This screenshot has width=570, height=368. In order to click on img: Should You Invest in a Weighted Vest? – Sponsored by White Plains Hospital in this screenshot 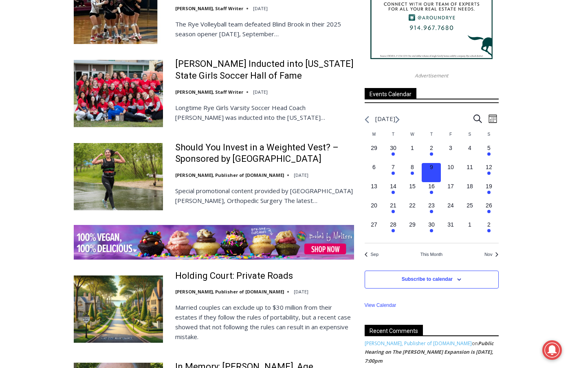, I will do `click(118, 176)`.